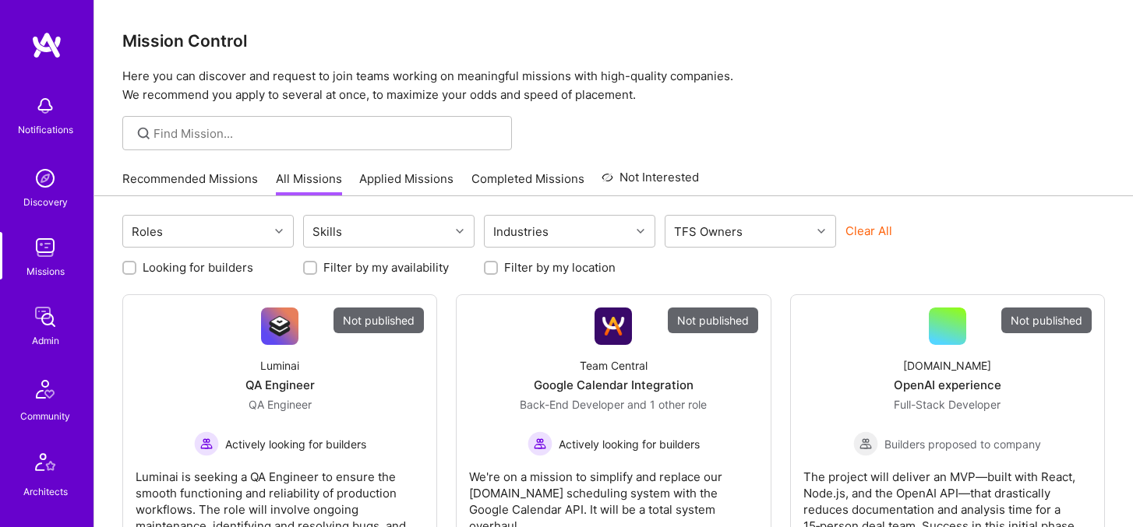 The image size is (1133, 527). Describe the element at coordinates (572, 404) in the screenshot. I see `span: Back-End Developer` at that location.